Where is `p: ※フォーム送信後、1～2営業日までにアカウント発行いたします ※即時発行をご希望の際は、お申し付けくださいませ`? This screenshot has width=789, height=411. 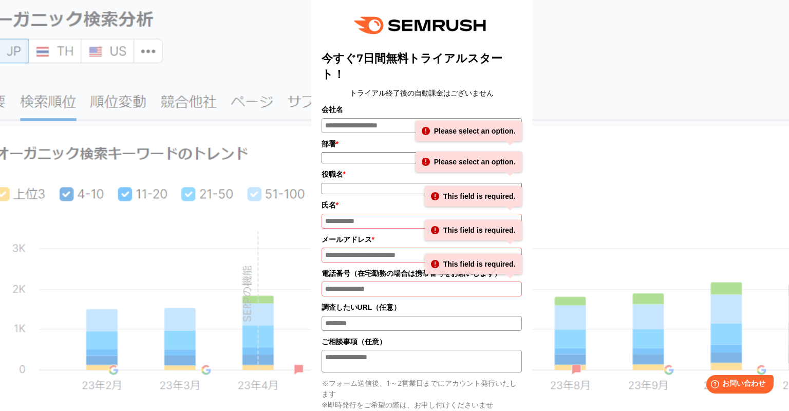
p: ※フォーム送信後、1～2営業日までにアカウント発行いたします ※即時発行をご希望の際は、お申し付けくださいませ is located at coordinates (422, 394).